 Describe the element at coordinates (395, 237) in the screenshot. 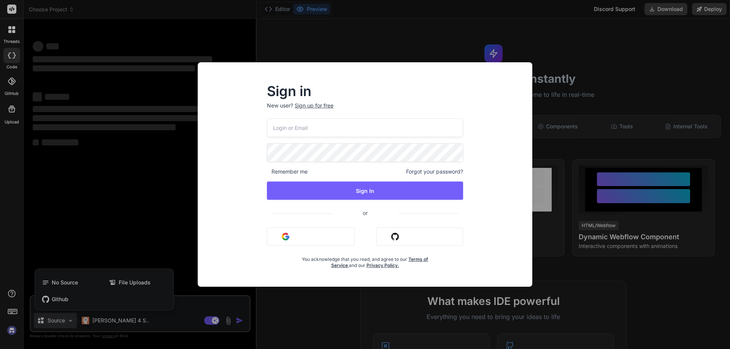

I see `img: github` at that location.